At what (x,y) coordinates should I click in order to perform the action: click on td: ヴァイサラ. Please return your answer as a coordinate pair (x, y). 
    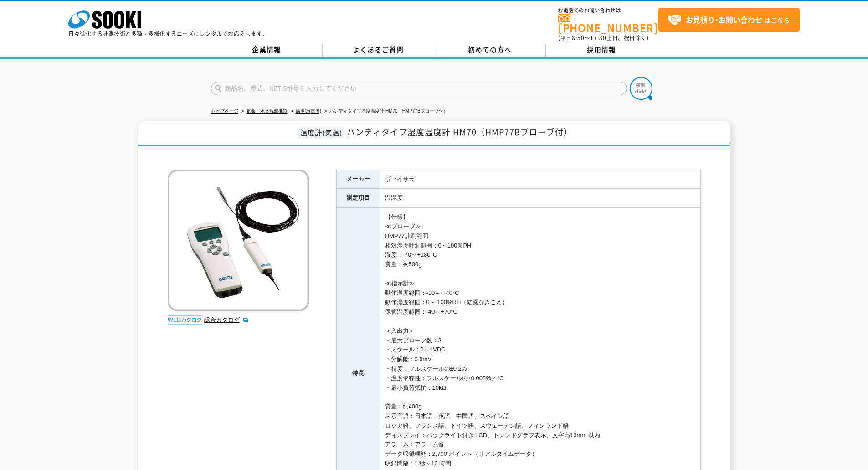
    Looking at the image, I should click on (540, 179).